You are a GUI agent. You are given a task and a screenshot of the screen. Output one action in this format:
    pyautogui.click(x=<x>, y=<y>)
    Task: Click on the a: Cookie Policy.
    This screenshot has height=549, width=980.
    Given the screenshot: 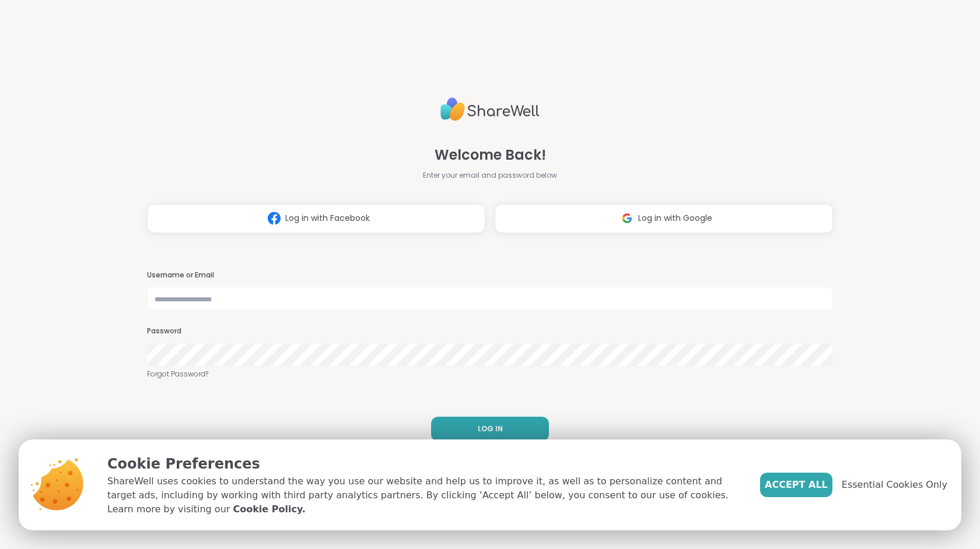 What is the action you would take?
    pyautogui.click(x=269, y=510)
    